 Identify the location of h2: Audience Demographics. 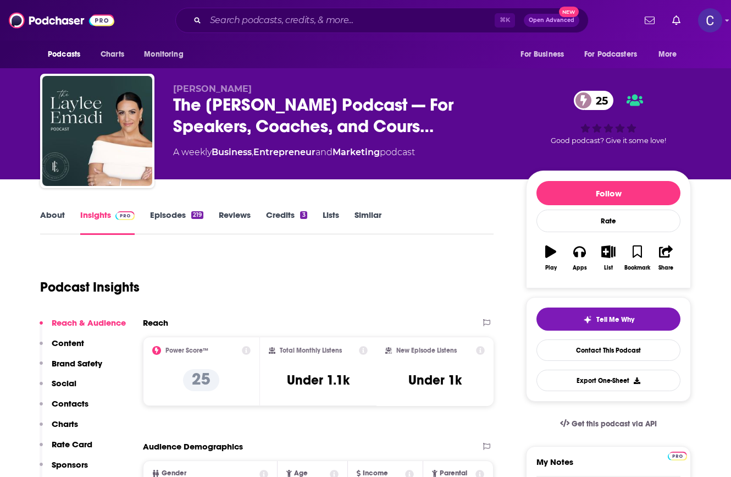
(193, 446).